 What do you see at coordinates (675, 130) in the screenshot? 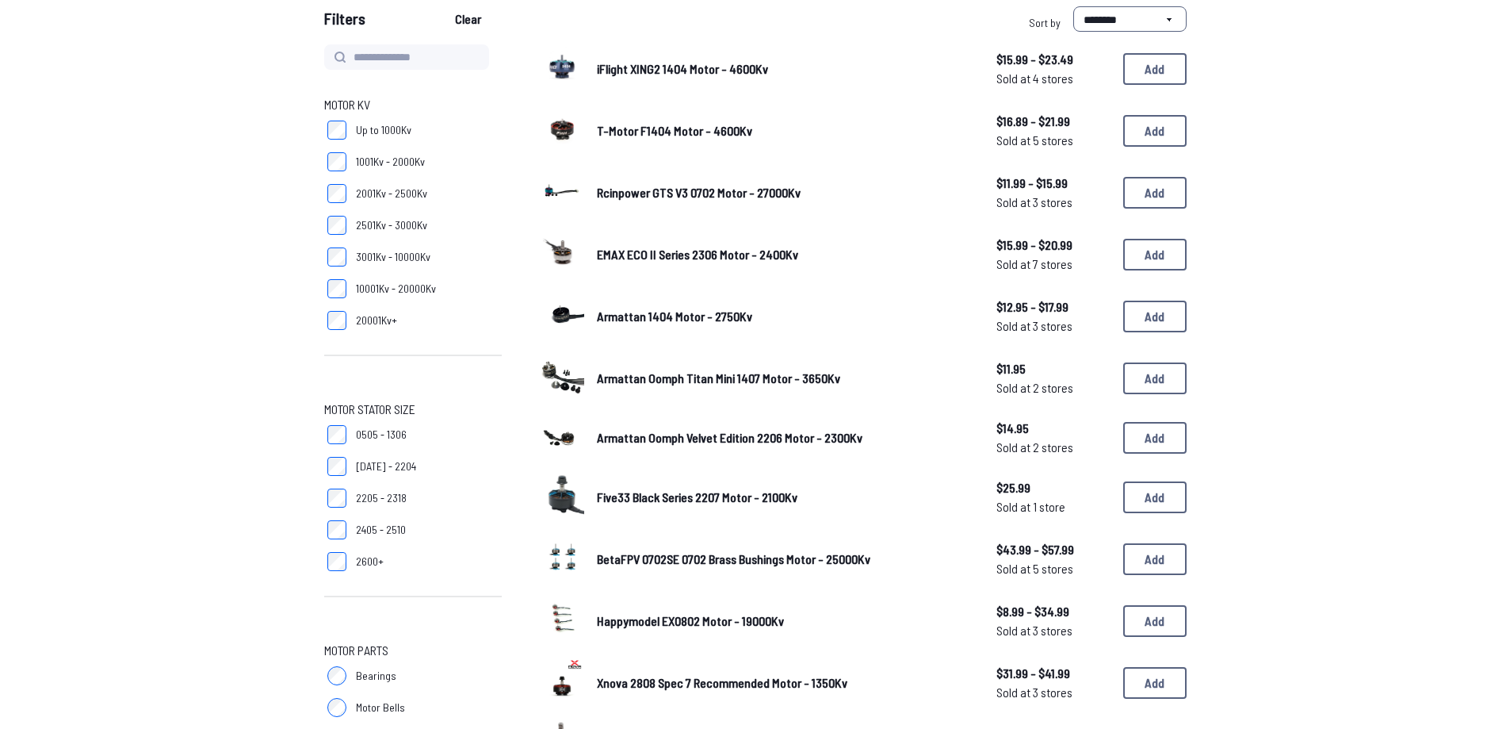
I see `span: T-Motor F1404 Motor - 4600Kv` at bounding box center [675, 130].